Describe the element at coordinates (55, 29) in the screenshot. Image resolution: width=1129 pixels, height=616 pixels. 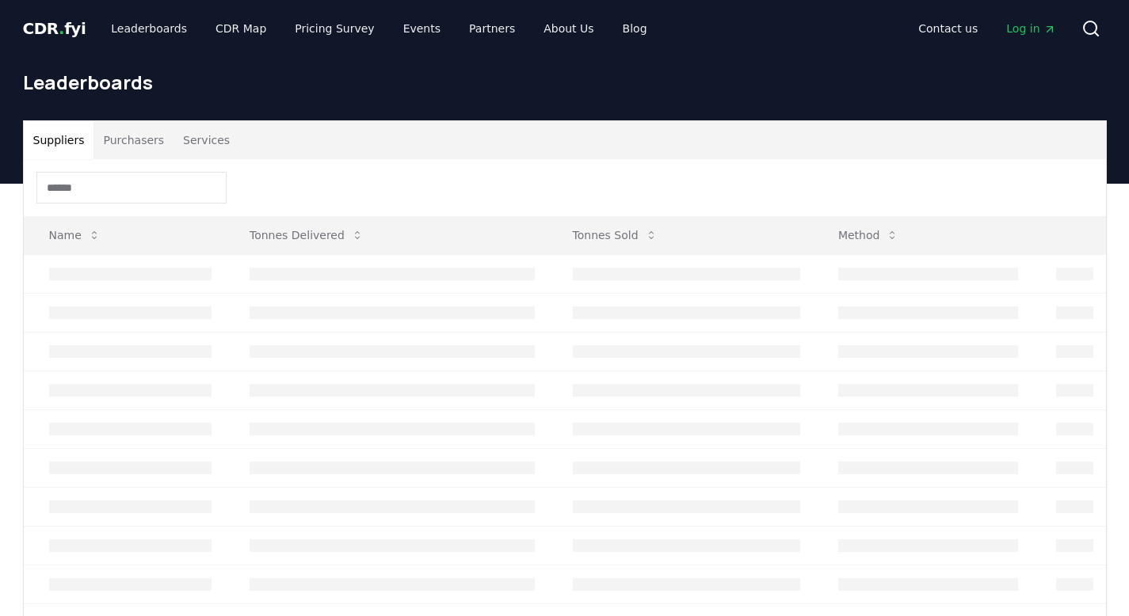
I see `span: CDR fyi` at that location.